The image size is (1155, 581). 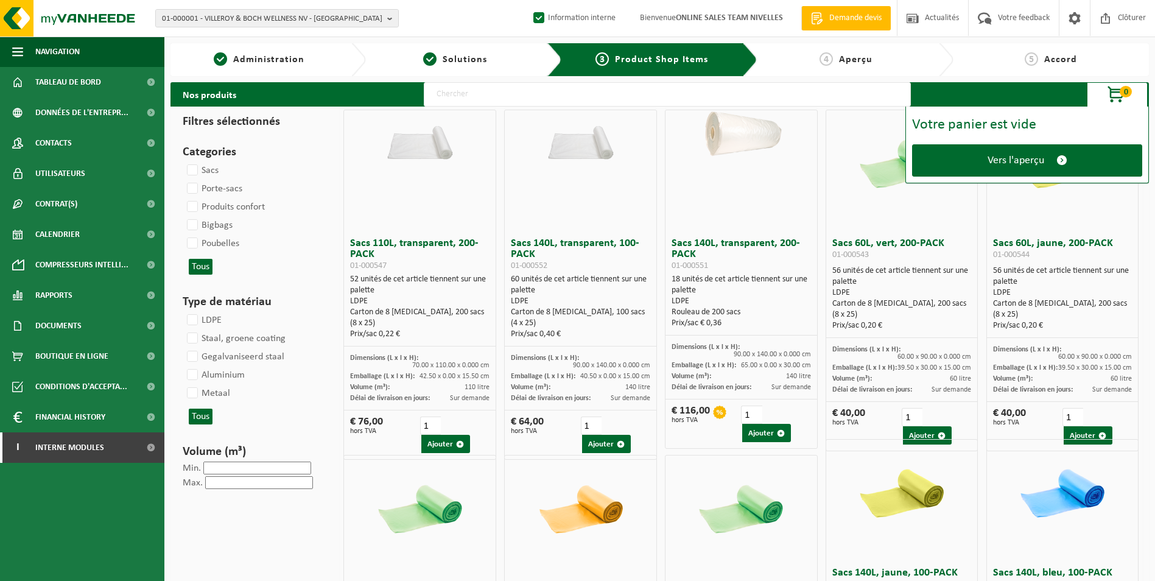 I want to click on span: 4, so click(x=826, y=59).